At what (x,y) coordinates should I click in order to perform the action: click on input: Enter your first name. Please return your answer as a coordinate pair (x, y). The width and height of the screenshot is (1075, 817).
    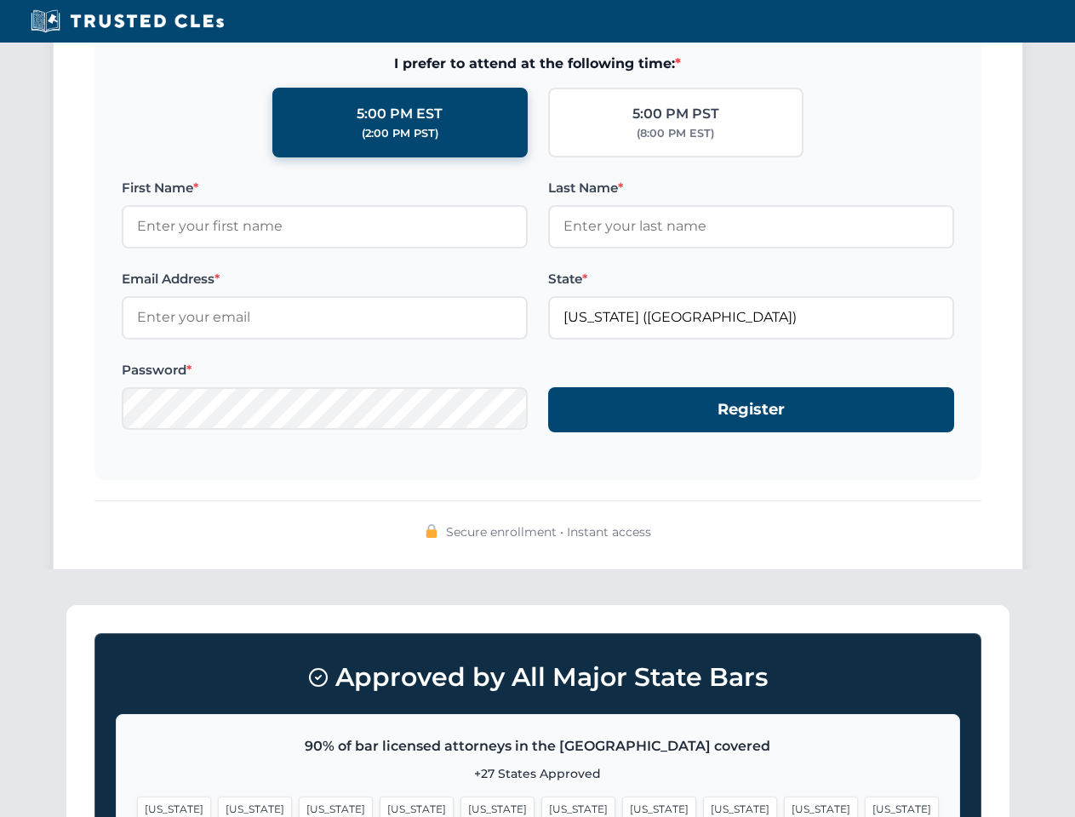
    Looking at the image, I should click on (324, 226).